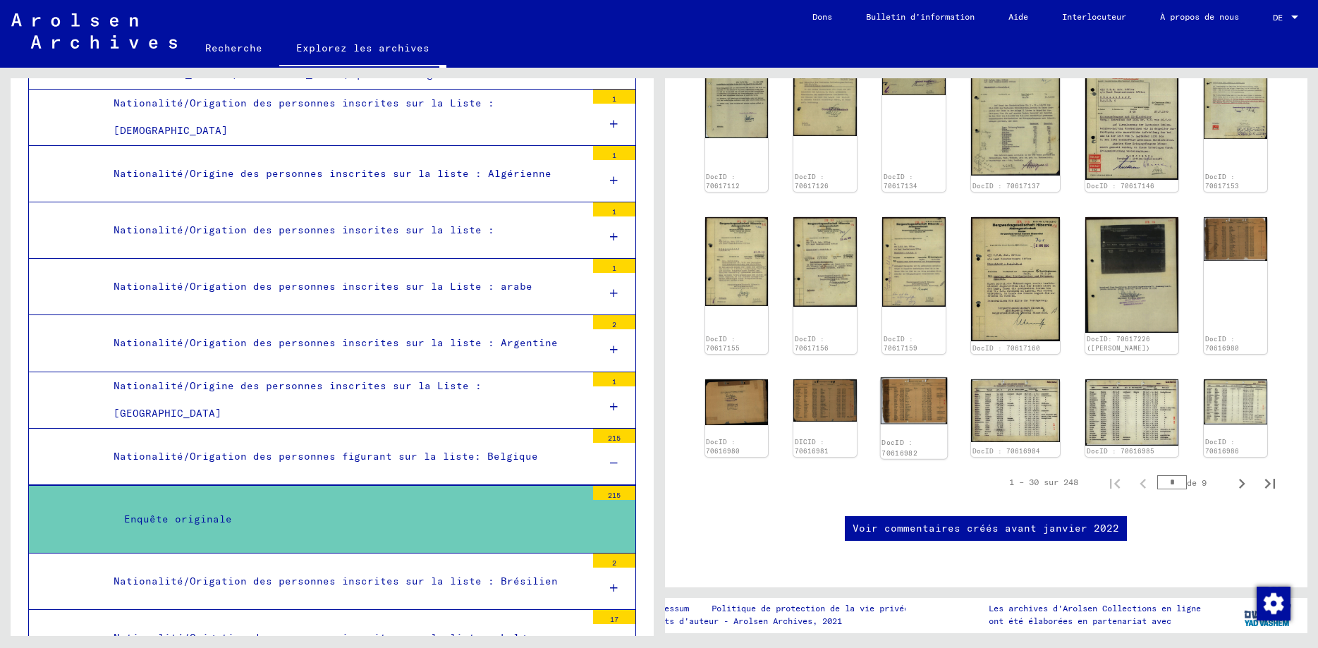 The width and height of the screenshot is (1318, 648). What do you see at coordinates (1006, 348) in the screenshot?
I see `a: DocID : 70617160` at bounding box center [1006, 348].